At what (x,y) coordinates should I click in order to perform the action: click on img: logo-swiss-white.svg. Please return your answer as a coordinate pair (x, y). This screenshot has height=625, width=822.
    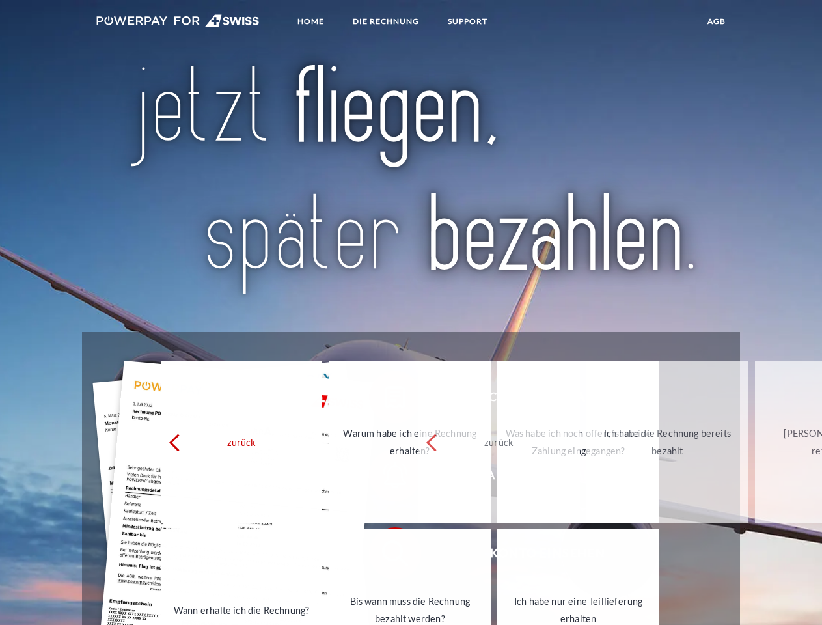
    Looking at the image, I should click on (178, 21).